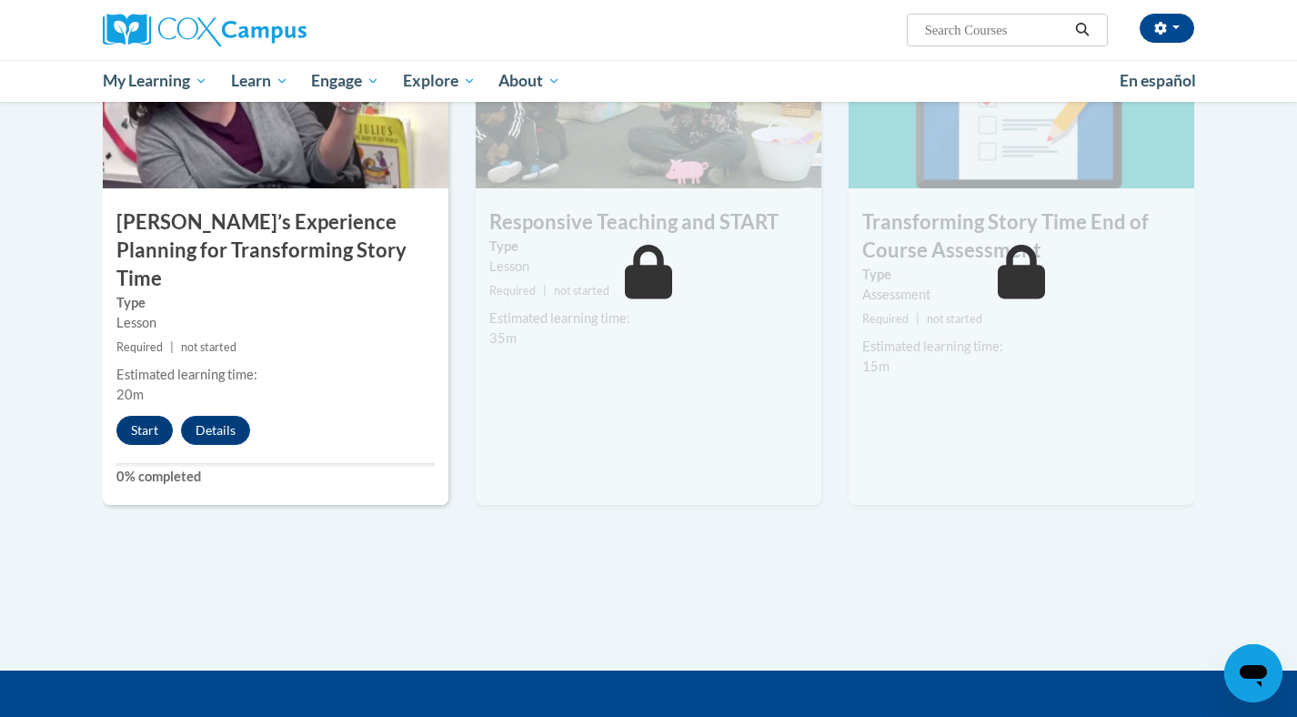 This screenshot has height=717, width=1297. What do you see at coordinates (649, 222) in the screenshot?
I see `h3: Responsive Teaching and START` at bounding box center [649, 222].